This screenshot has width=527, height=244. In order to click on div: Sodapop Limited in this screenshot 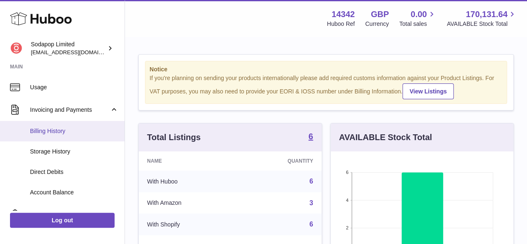, I will do `click(68, 48)`.